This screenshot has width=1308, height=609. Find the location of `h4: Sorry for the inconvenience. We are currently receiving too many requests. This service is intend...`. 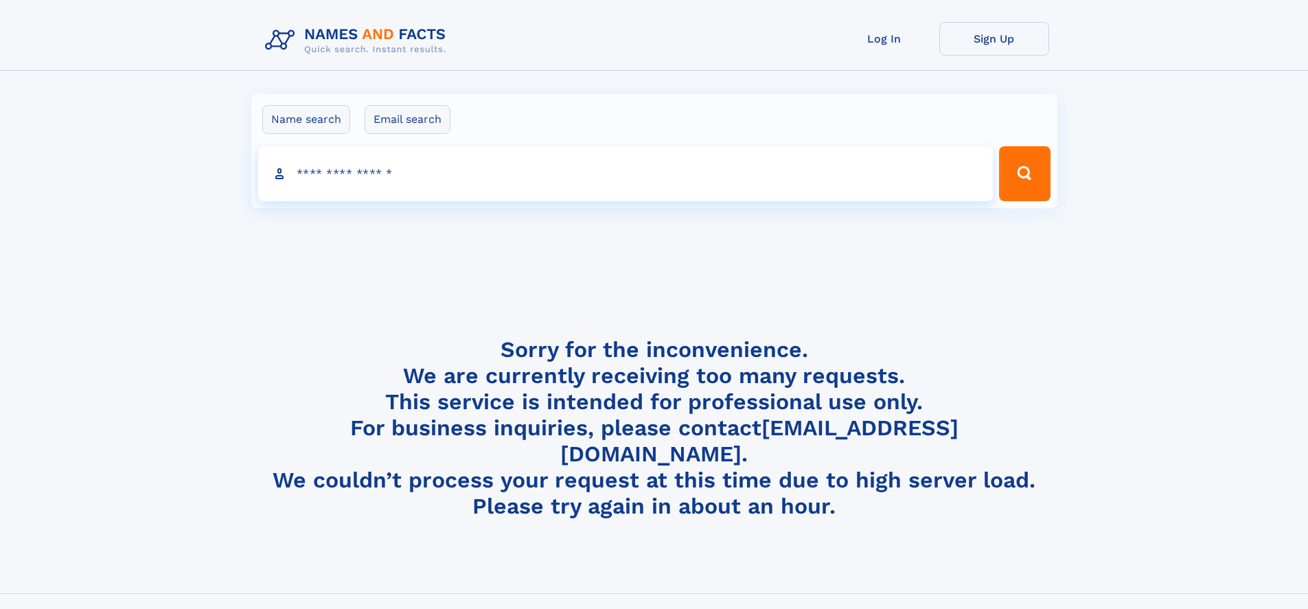

h4: Sorry for the inconvenience. We are currently receiving too many requests. This service is intend... is located at coordinates (655, 428).